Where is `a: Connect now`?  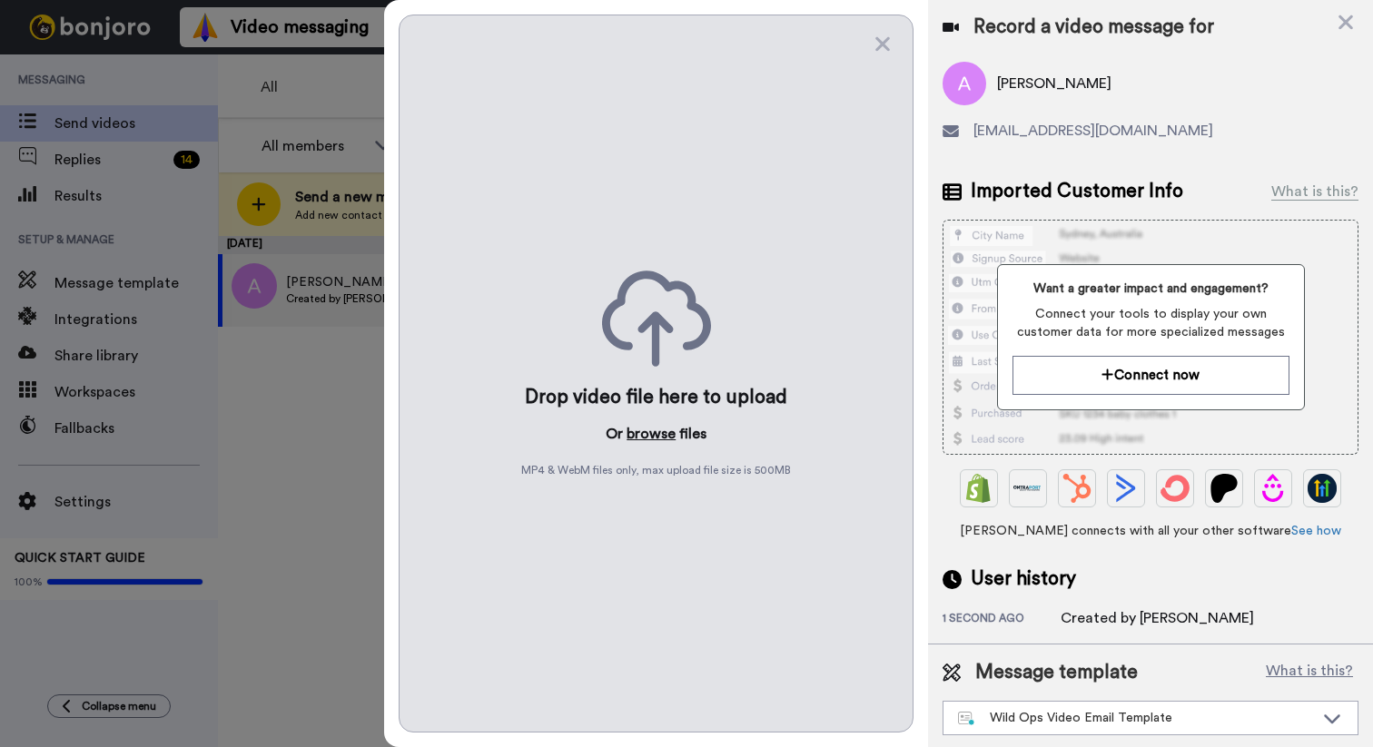
a: Connect now is located at coordinates (1150, 375).